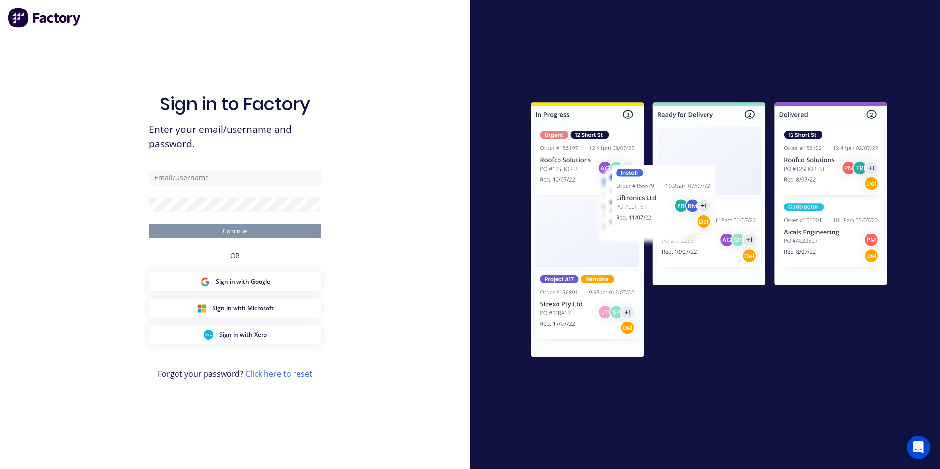 This screenshot has width=940, height=469. I want to click on div: Open Intercom Messenger, so click(918, 447).